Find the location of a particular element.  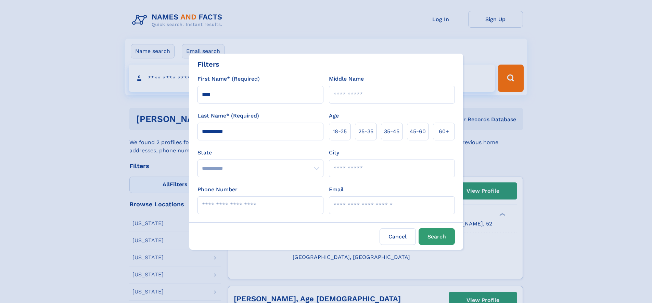

label: Cancel is located at coordinates (397, 237).